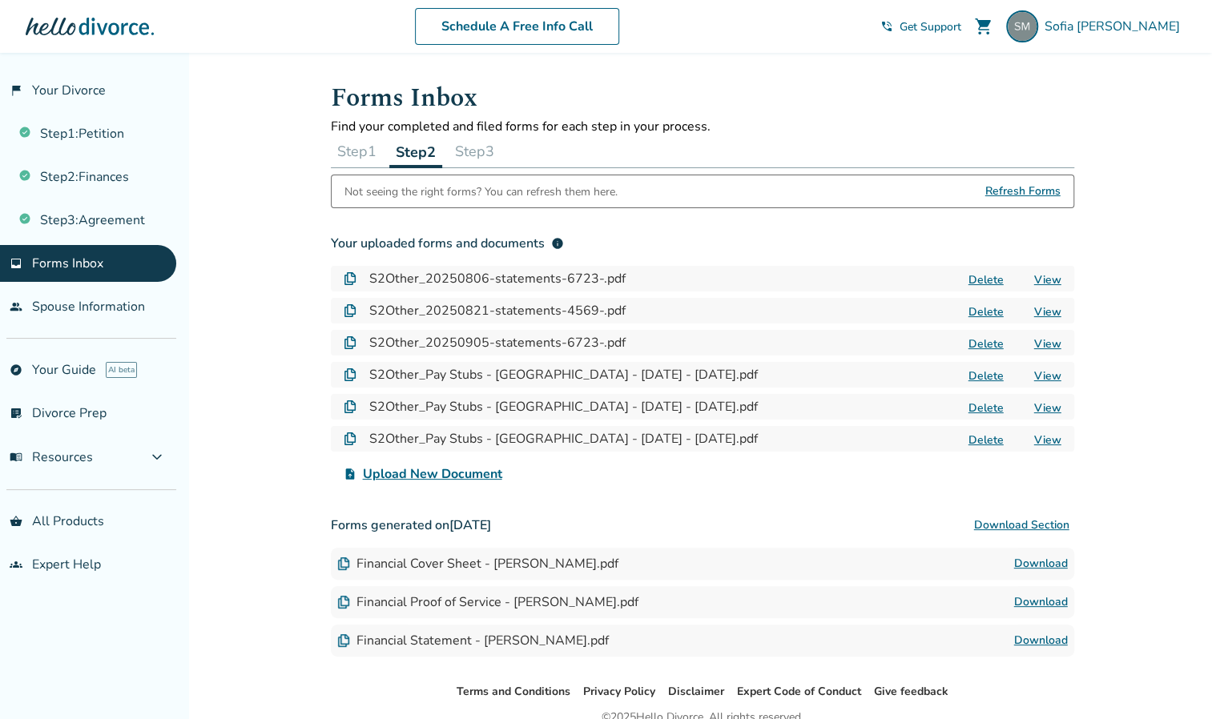  What do you see at coordinates (416, 151) in the screenshot?
I see `button: Step2` at bounding box center [416, 151].